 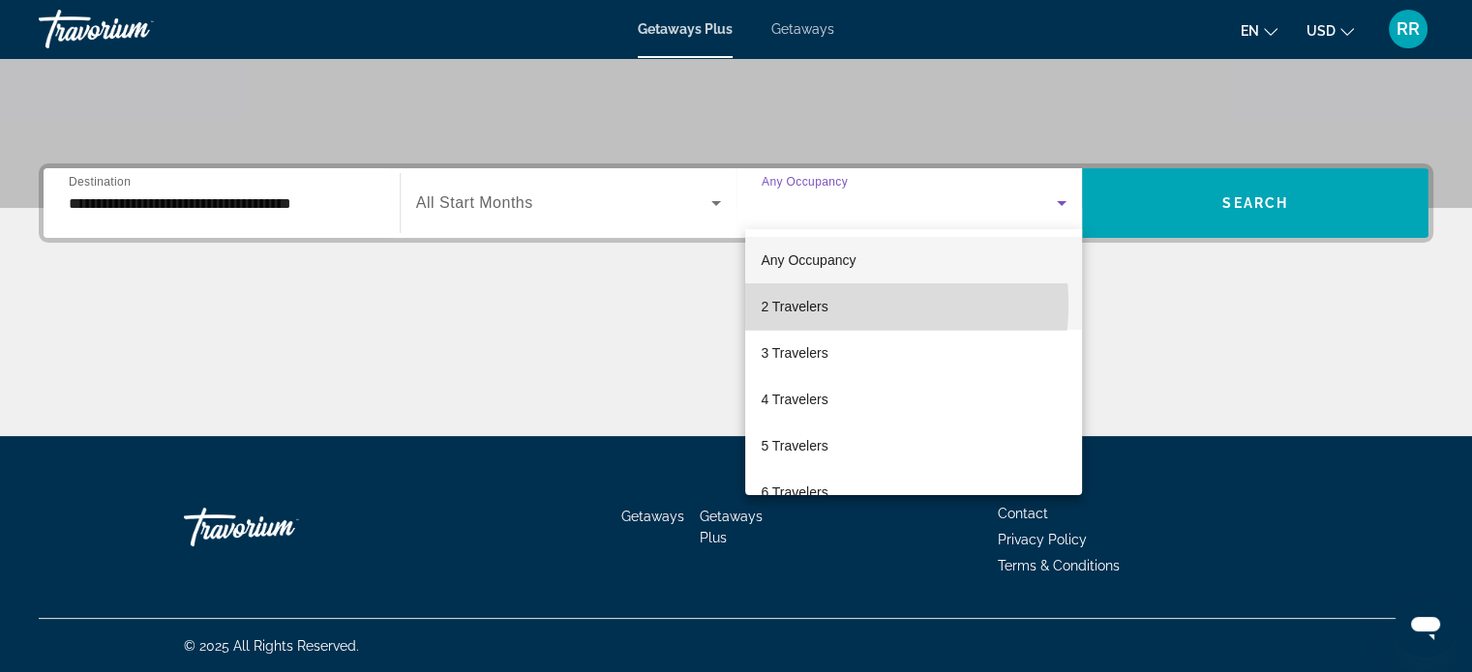 I want to click on span: 4 Travelers, so click(x=793, y=400).